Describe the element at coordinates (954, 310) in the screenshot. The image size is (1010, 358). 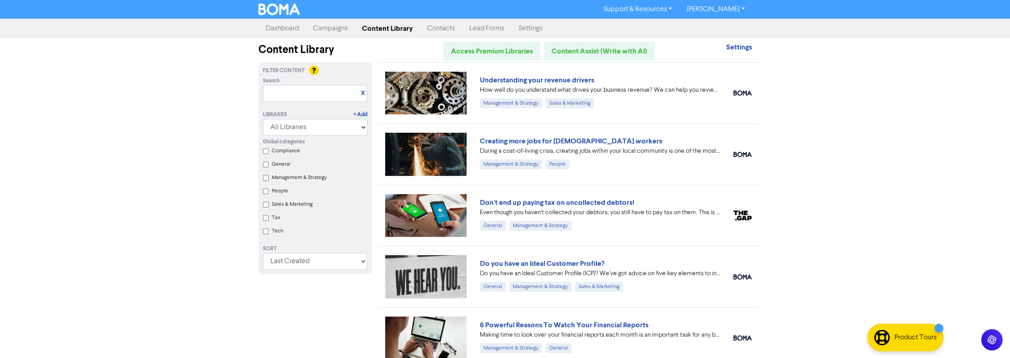
I see `div: Chat Widget` at that location.